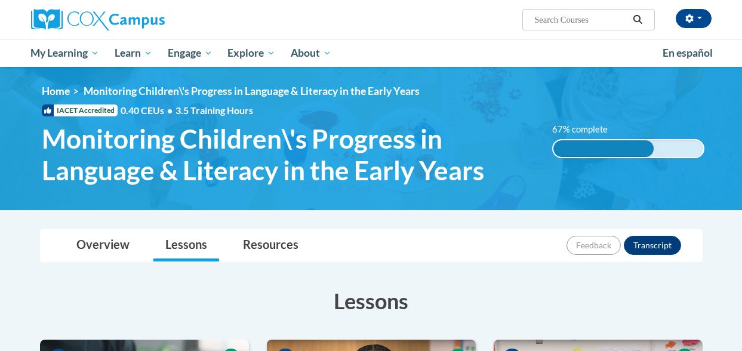  What do you see at coordinates (604, 149) in the screenshot?
I see `div: 67% complete` at bounding box center [604, 149].